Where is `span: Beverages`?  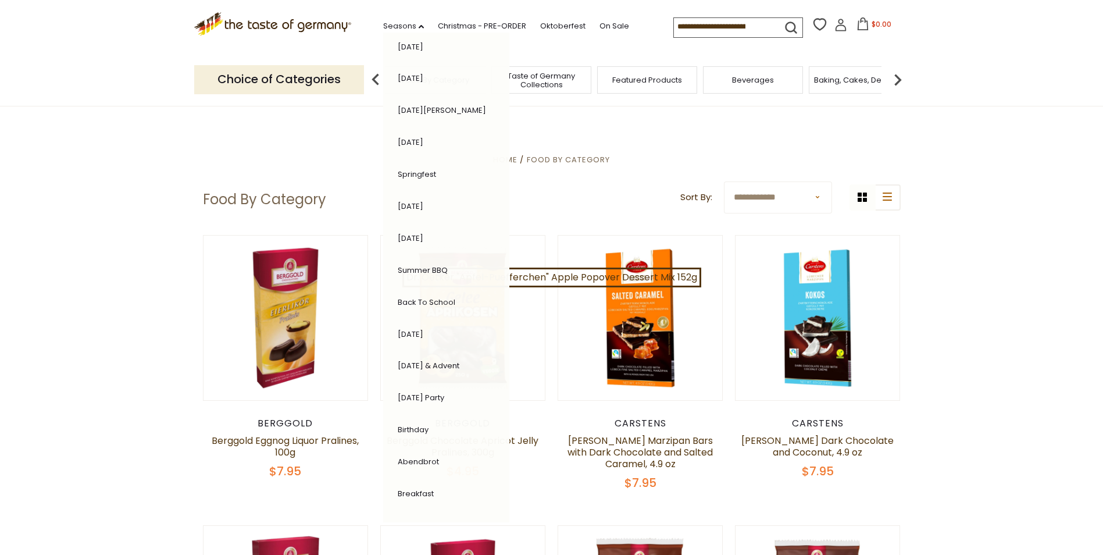 span: Beverages is located at coordinates (753, 80).